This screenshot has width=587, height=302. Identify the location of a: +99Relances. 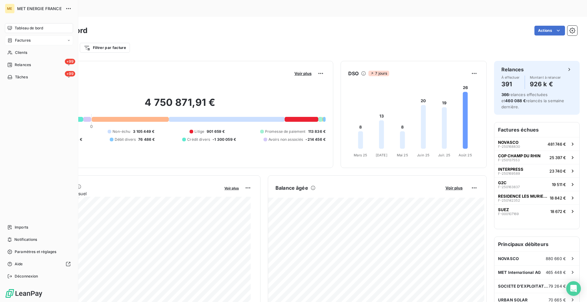
(39, 65).